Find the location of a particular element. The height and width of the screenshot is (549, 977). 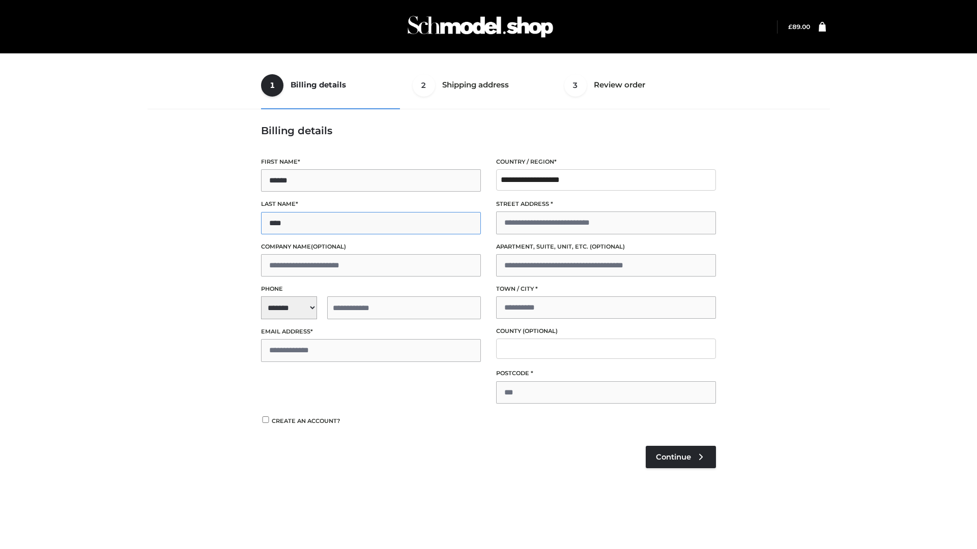

h3: Billing details is located at coordinates (488, 131).